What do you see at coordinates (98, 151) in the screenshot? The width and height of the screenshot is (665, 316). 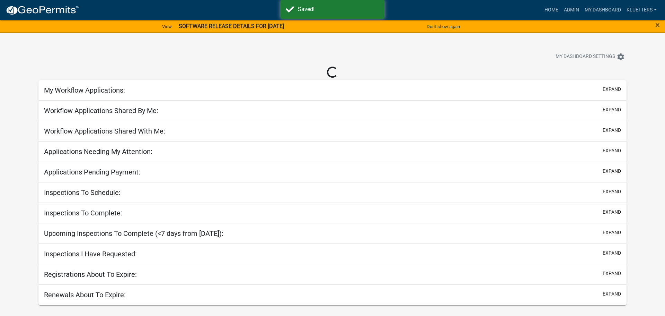 I see `h5: Applications Needing My Attention:` at bounding box center [98, 151].